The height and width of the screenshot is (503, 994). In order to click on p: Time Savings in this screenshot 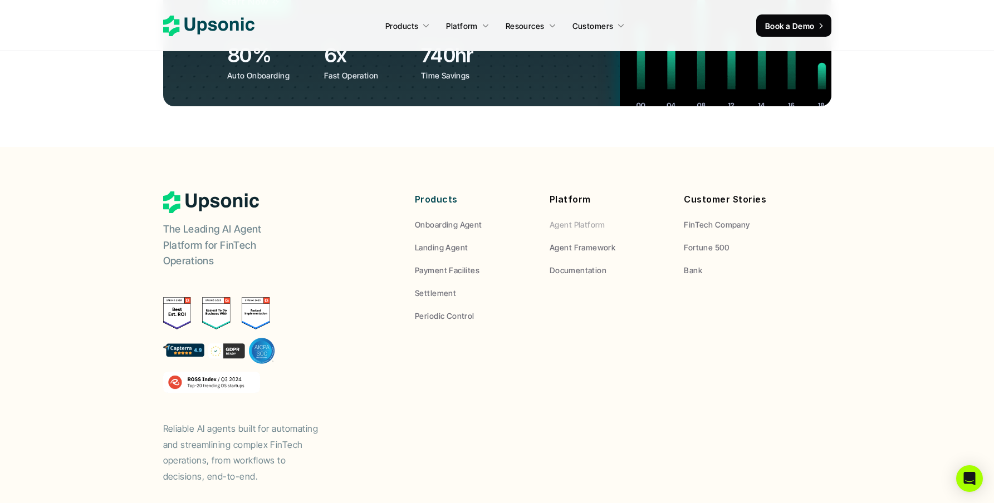, I will do `click(465, 75)`.